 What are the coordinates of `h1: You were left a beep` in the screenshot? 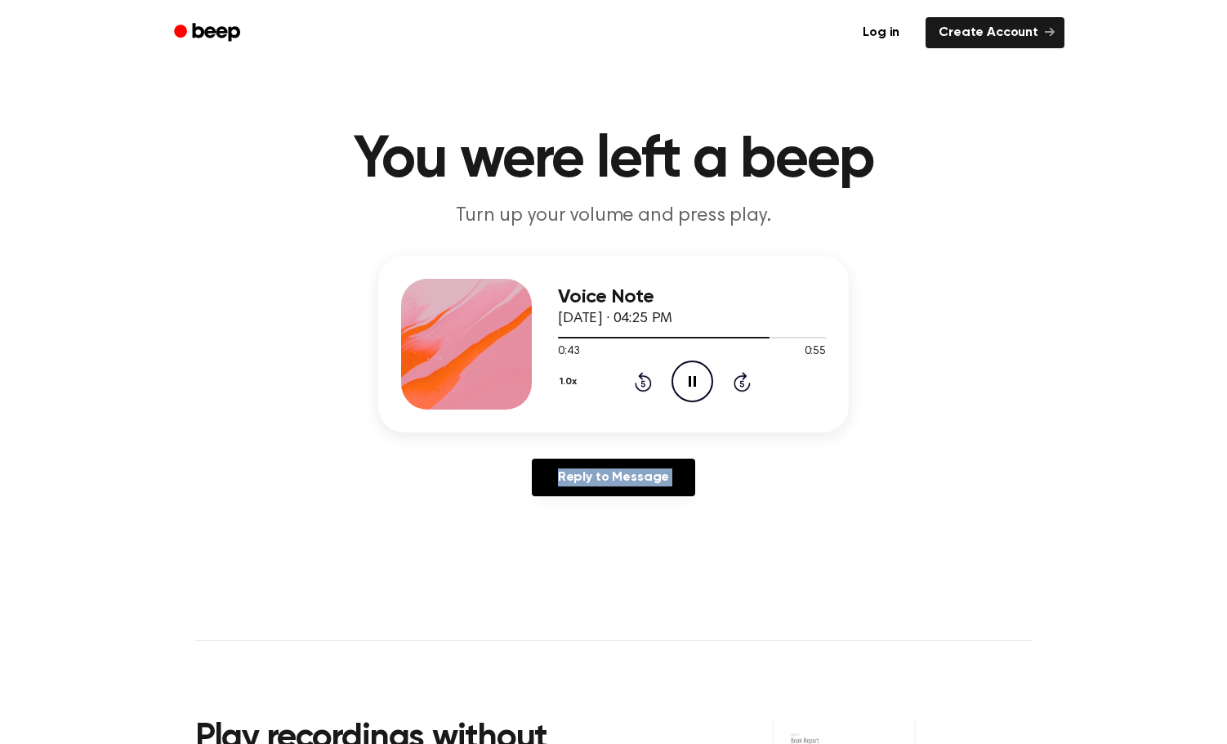 It's located at (614, 160).